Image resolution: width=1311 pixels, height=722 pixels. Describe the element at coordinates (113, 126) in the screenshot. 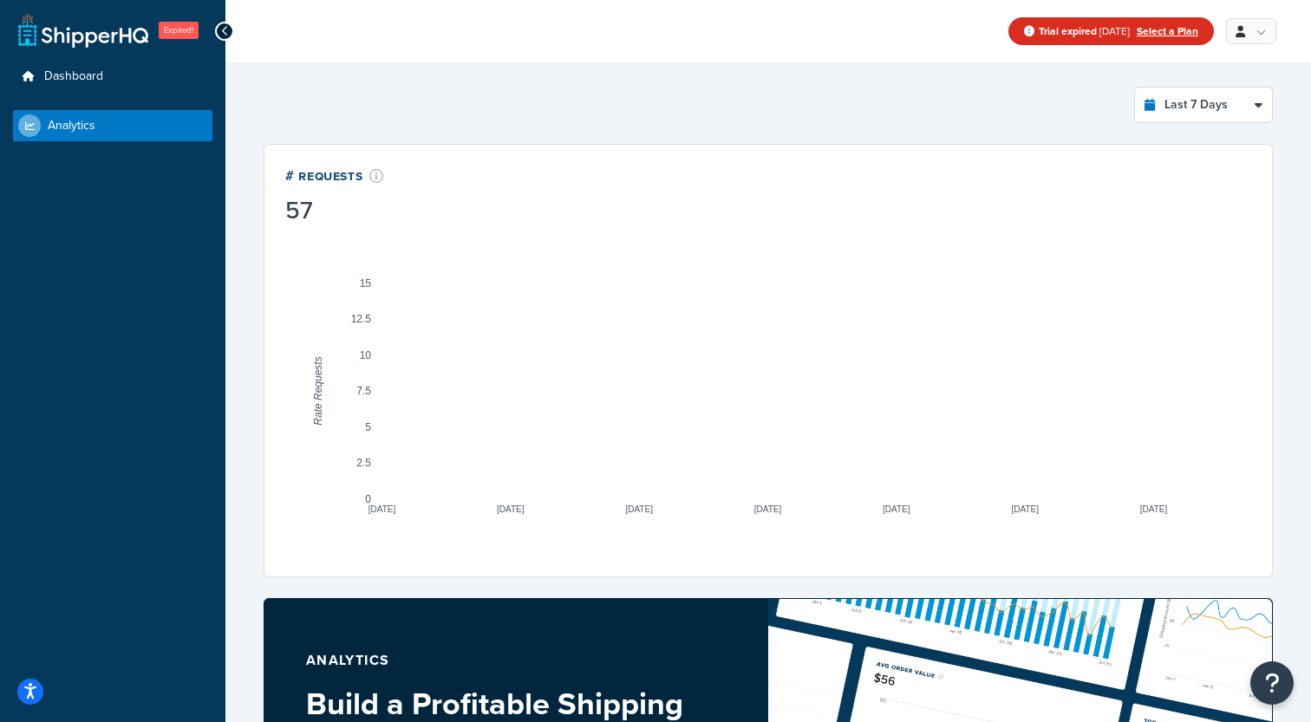

I see `li: Analytics` at that location.